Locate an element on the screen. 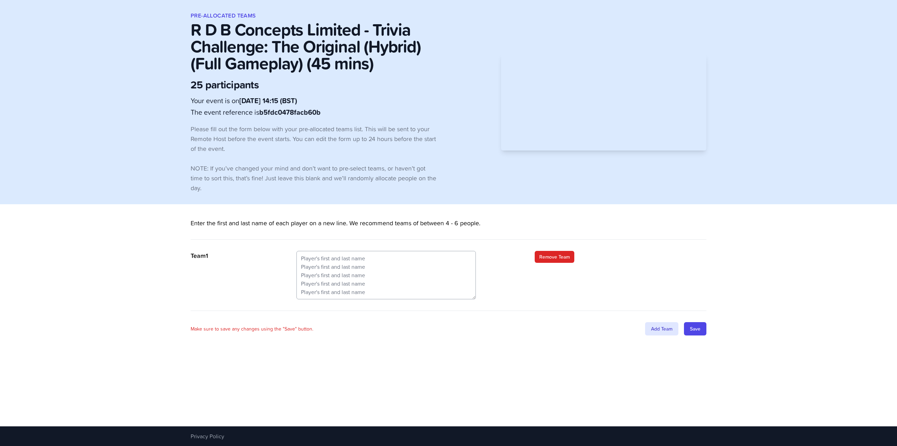  p: Make sure to save any changes using the "Save" button. is located at coordinates (252, 328).